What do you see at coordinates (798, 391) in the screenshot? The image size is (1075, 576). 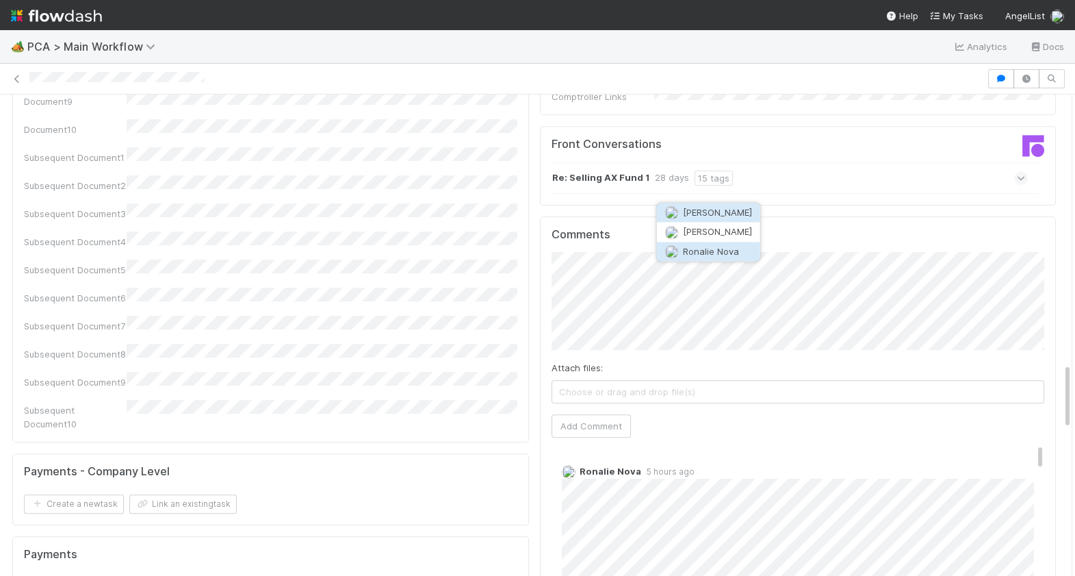 I see `span: Choose or drag and drop file(s)` at bounding box center [798, 391].